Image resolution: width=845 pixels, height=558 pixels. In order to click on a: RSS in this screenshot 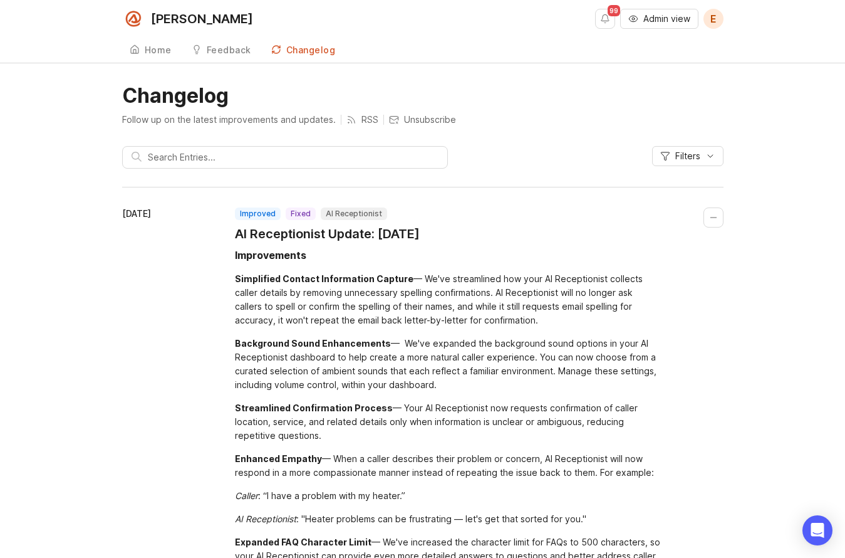, I will do `click(362, 120)`.